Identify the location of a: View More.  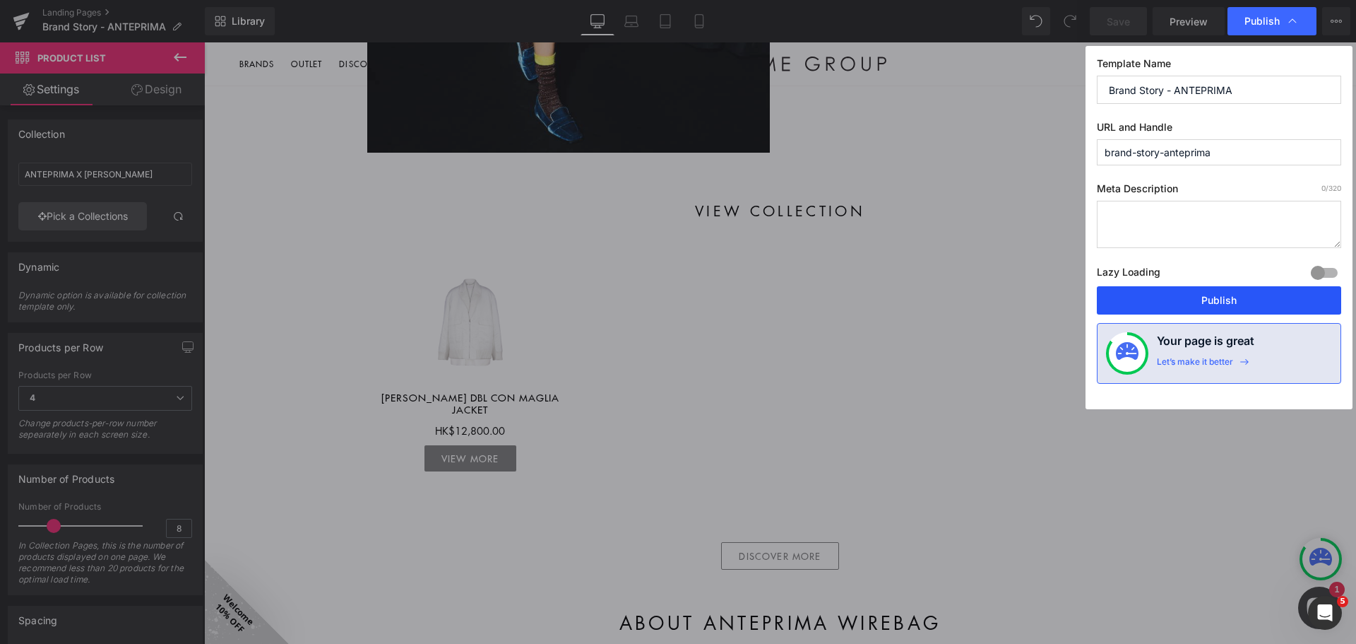
(266, 415).